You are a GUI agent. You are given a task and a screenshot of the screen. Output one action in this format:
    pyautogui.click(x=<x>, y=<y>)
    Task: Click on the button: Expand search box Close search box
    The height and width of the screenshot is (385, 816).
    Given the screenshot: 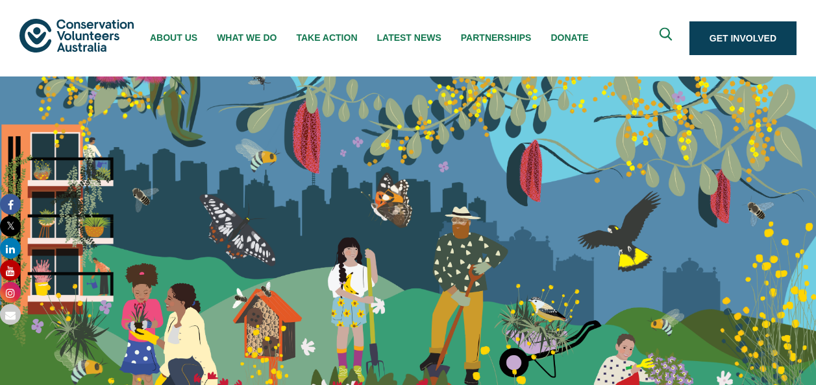 What is the action you would take?
    pyautogui.click(x=667, y=38)
    